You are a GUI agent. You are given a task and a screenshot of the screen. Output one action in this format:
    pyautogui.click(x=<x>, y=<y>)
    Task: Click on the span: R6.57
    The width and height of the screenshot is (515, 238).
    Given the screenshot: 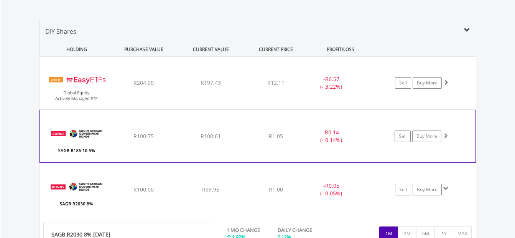 What is the action you would take?
    pyautogui.click(x=332, y=79)
    